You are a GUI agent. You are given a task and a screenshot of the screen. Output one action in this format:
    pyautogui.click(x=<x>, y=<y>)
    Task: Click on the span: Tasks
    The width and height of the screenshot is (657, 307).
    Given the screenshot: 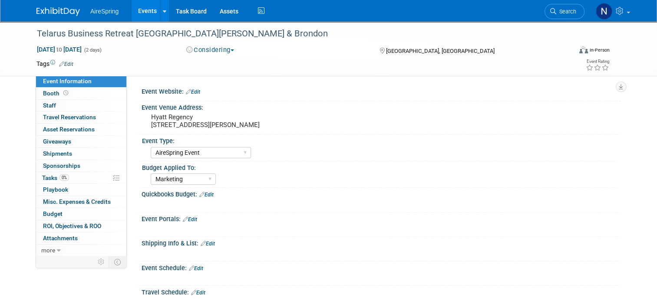 What is the action you would take?
    pyautogui.click(x=56, y=178)
    